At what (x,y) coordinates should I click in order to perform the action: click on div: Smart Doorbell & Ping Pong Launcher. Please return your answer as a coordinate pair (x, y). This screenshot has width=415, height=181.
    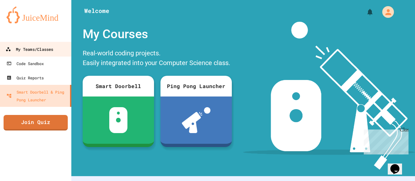
    Looking at the image, I should click on (37, 96).